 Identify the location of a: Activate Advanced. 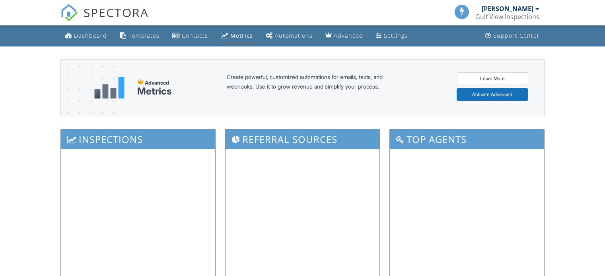
(492, 95).